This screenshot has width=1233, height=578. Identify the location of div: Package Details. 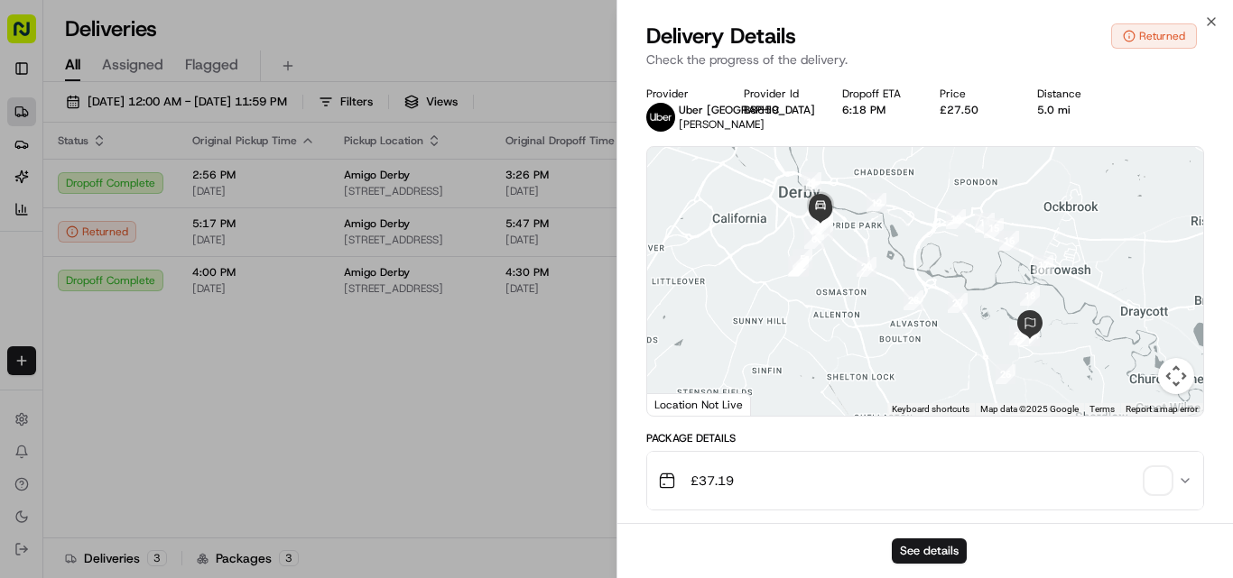
(925, 439).